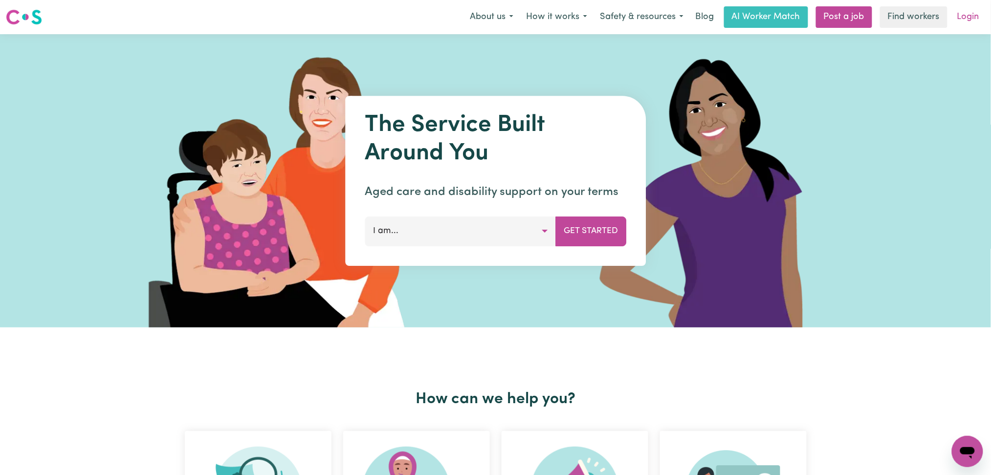  Describe the element at coordinates (556, 17) in the screenshot. I see `button: How it works` at that location.